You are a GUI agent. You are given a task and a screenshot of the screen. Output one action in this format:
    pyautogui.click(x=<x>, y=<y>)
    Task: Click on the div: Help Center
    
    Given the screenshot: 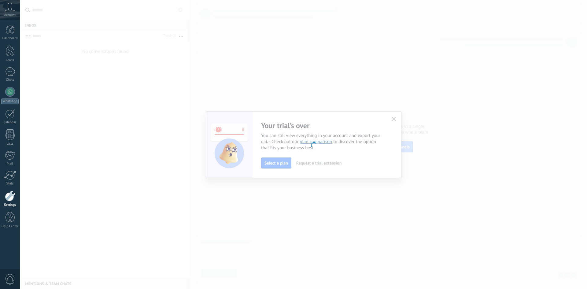 What is the action you would take?
    pyautogui.click(x=10, y=226)
    